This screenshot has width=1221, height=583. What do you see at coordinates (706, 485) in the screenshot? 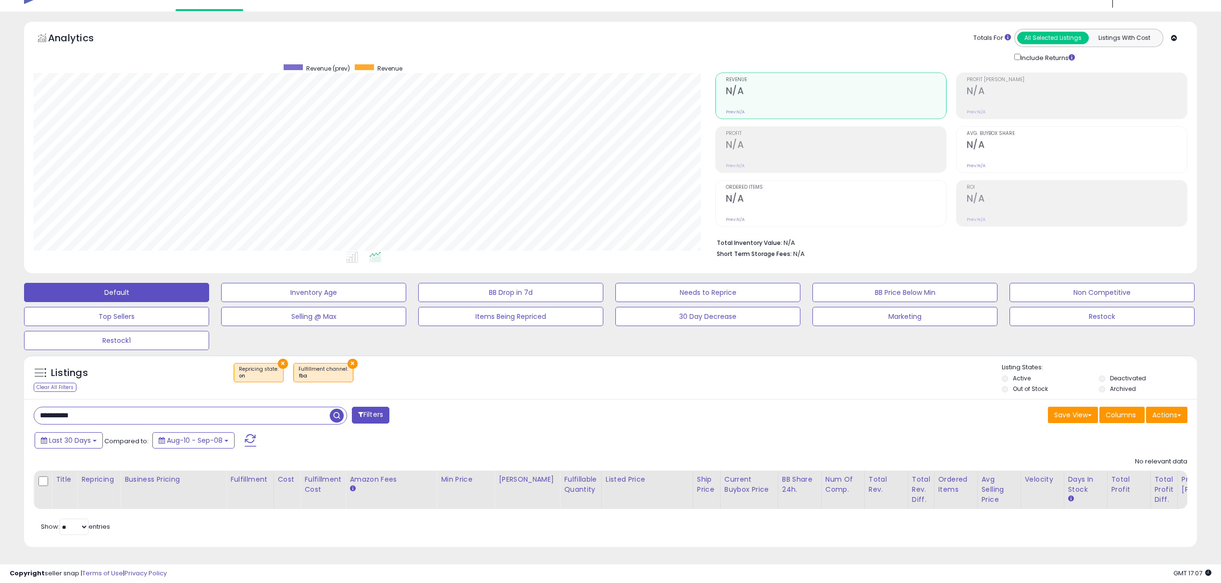
I see `div: Ship Price` at bounding box center [706, 485].